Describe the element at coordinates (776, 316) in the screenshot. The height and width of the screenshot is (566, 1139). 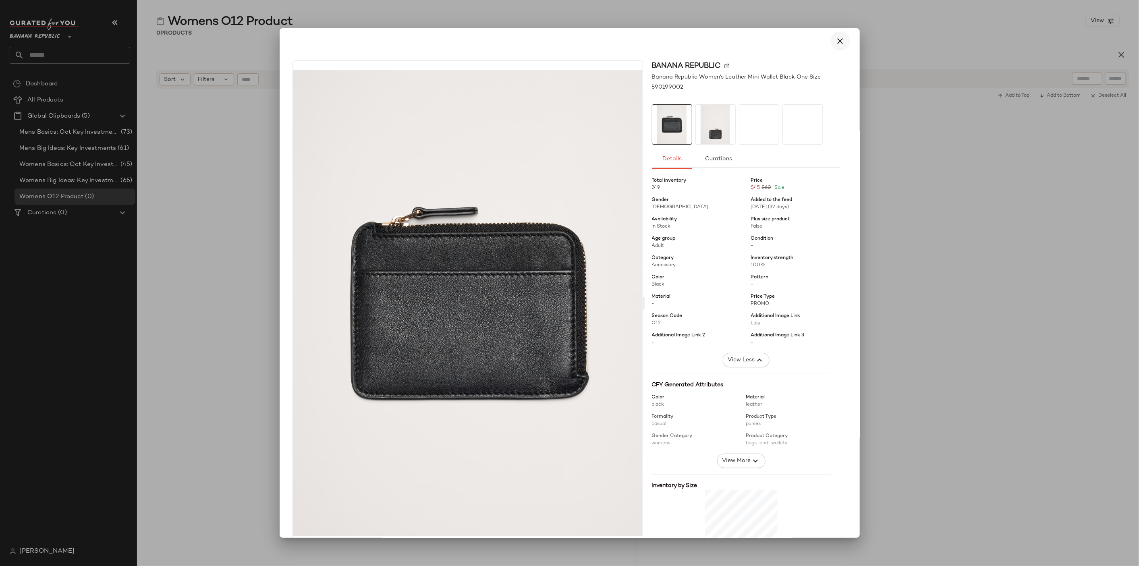
I see `span: Additional Image Link` at that location.